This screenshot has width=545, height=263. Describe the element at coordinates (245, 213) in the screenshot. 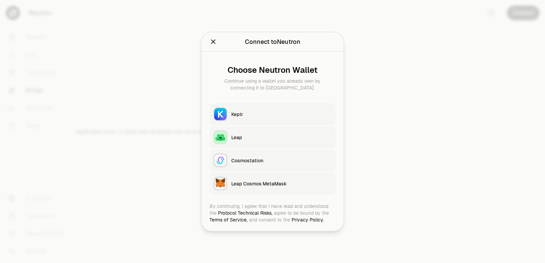

I see `a: Protocol Technical Risks,` at that location.